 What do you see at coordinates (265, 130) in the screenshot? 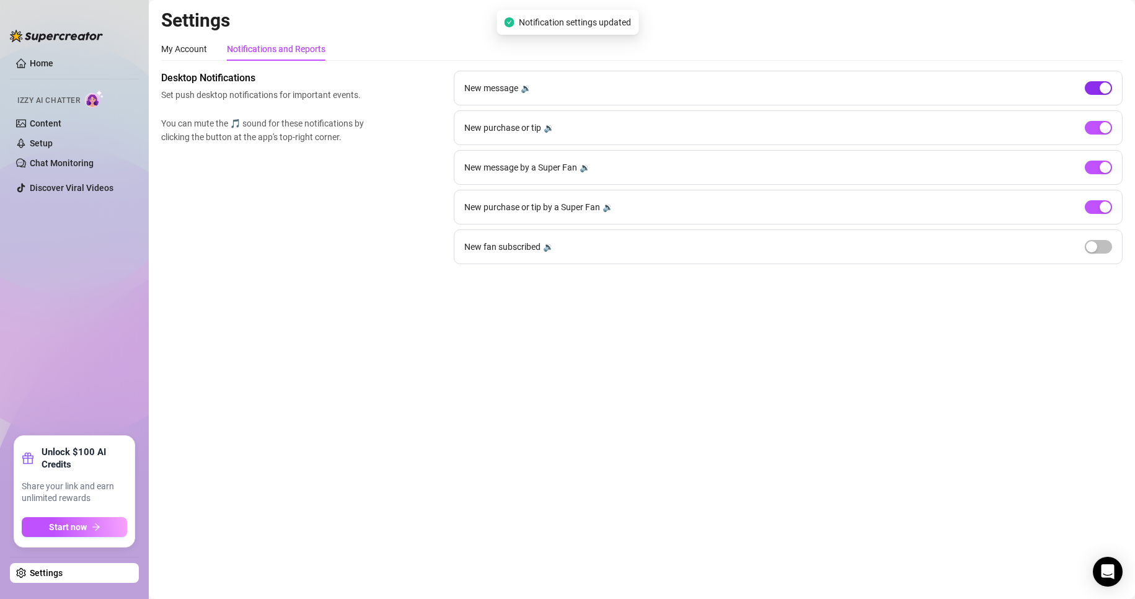
I see `span: You can mute the 🎵 sound for these notifications by clicking the button at the app's top-right co...` at bounding box center [265, 130].